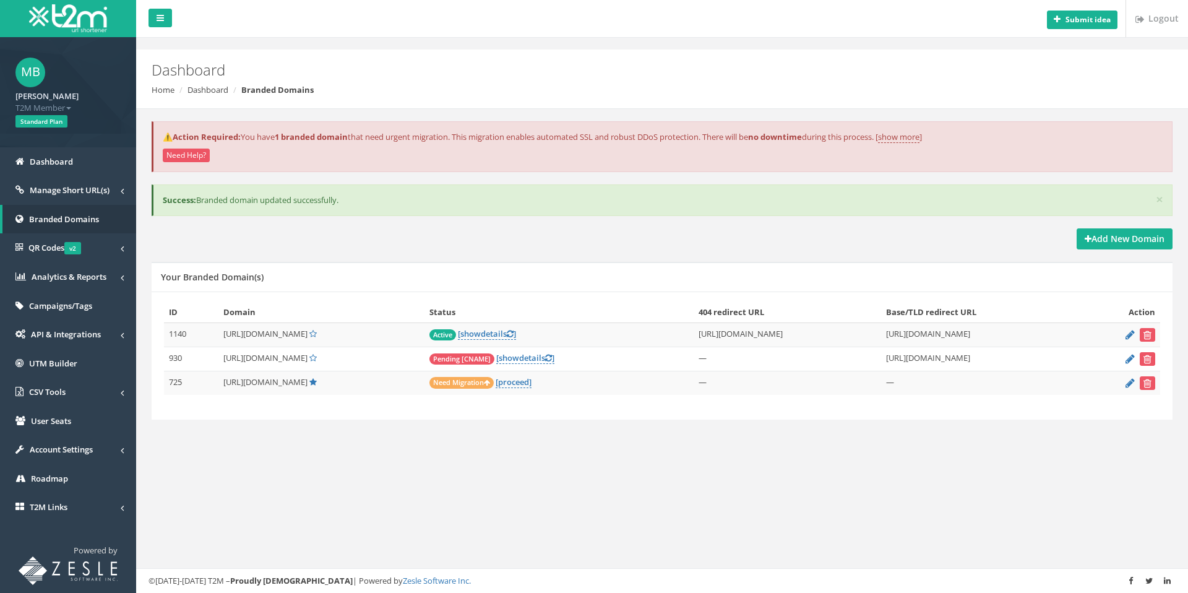 This screenshot has width=1188, height=593. What do you see at coordinates (72, 248) in the screenshot?
I see `span: v2` at bounding box center [72, 248].